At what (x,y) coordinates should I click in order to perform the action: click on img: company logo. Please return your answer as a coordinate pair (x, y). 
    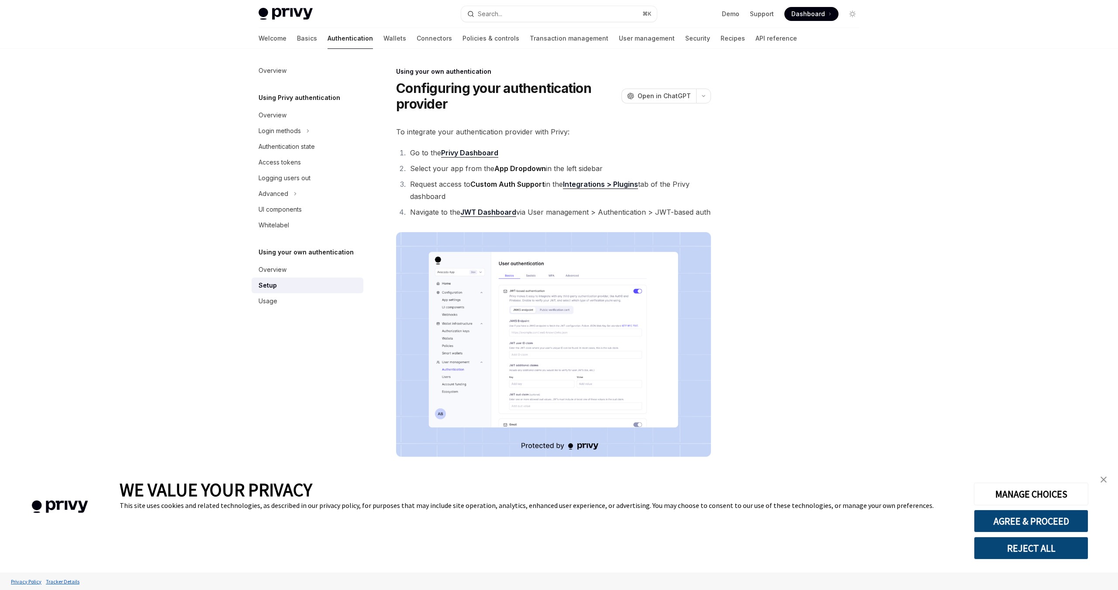
    Looking at the image, I should click on (60, 507).